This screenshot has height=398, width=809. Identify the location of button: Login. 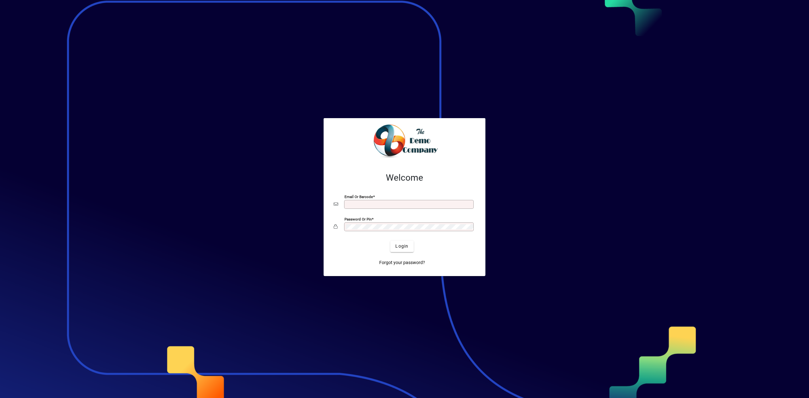
(402, 247).